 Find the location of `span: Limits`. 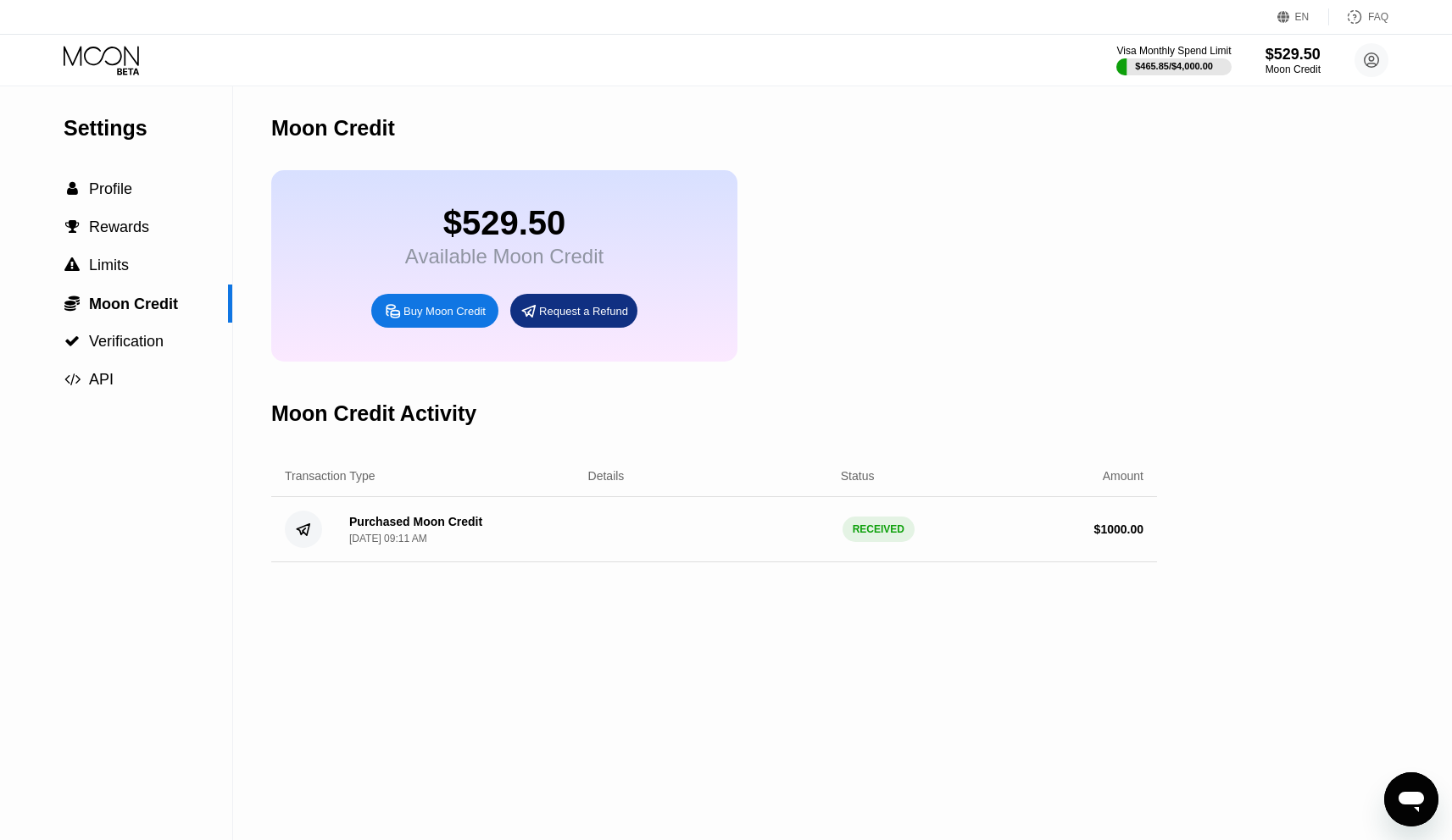

span: Limits is located at coordinates (109, 266).